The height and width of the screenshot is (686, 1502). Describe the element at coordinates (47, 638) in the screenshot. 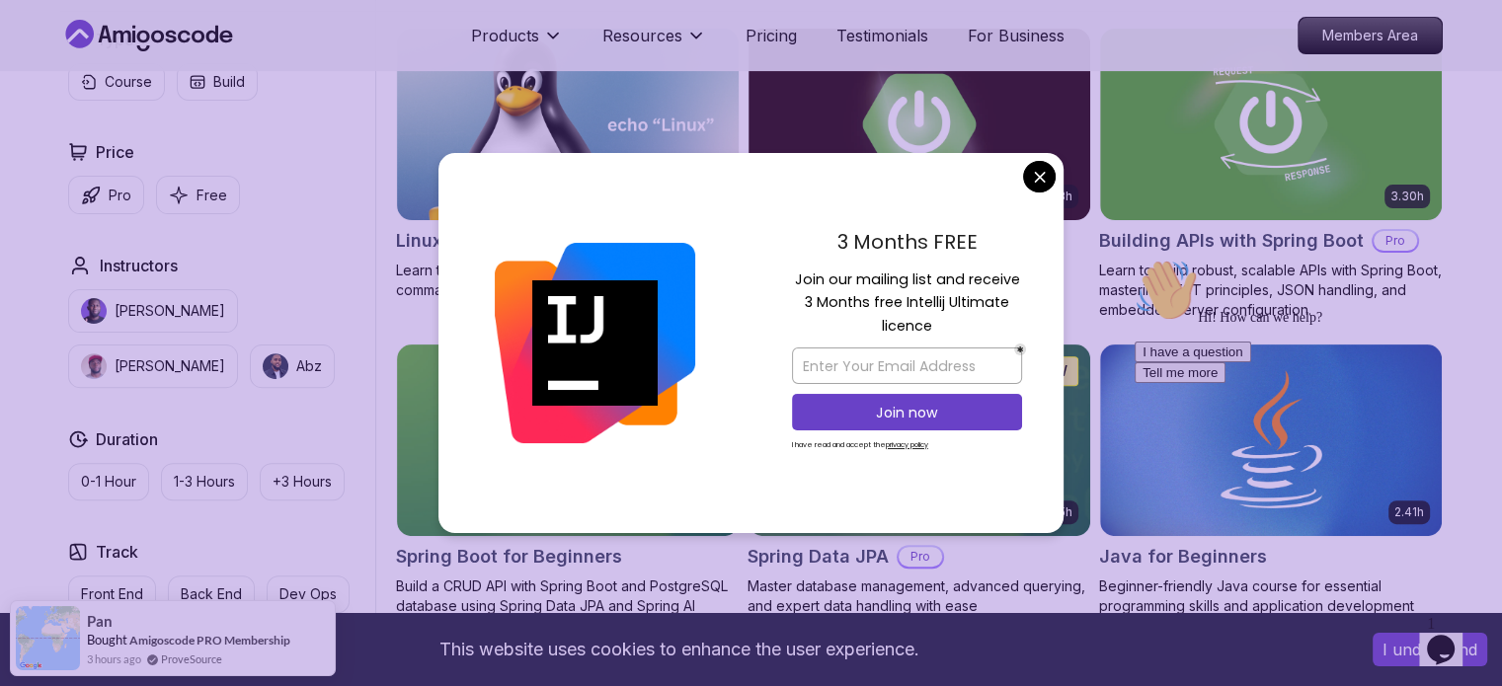

I see `img: provesource social proof notification image` at that location.